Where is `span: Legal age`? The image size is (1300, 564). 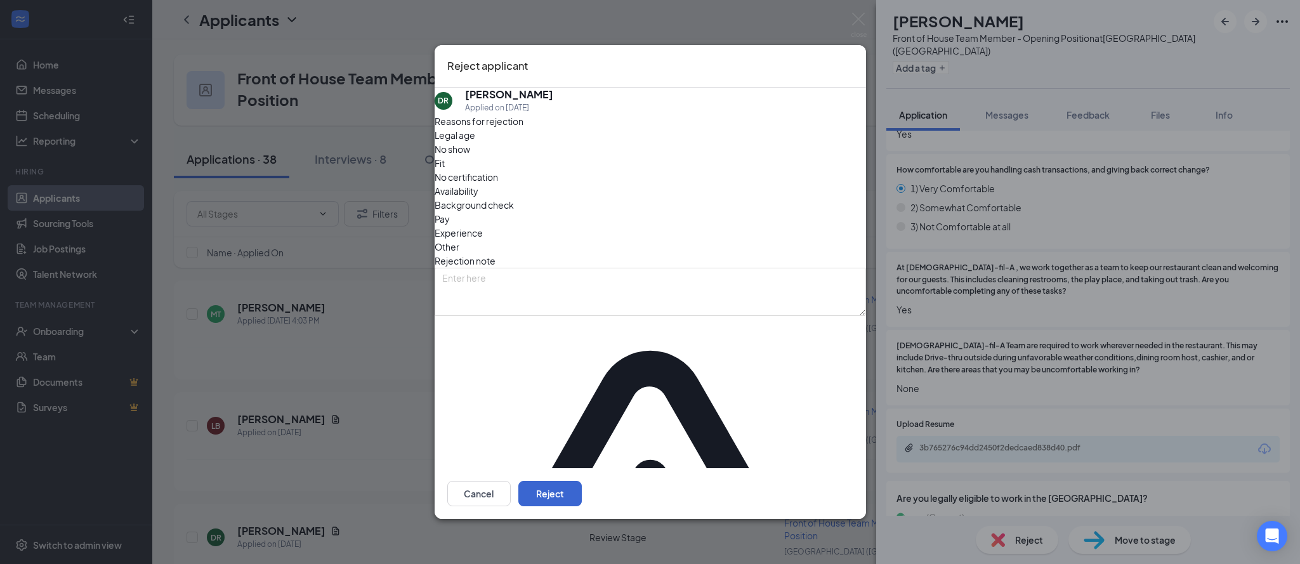
span: Legal age is located at coordinates (455, 135).